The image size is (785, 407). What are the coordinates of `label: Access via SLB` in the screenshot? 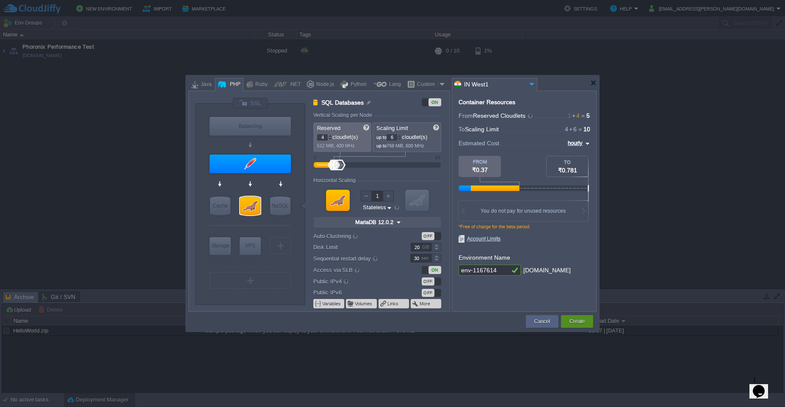 It's located at (356, 270).